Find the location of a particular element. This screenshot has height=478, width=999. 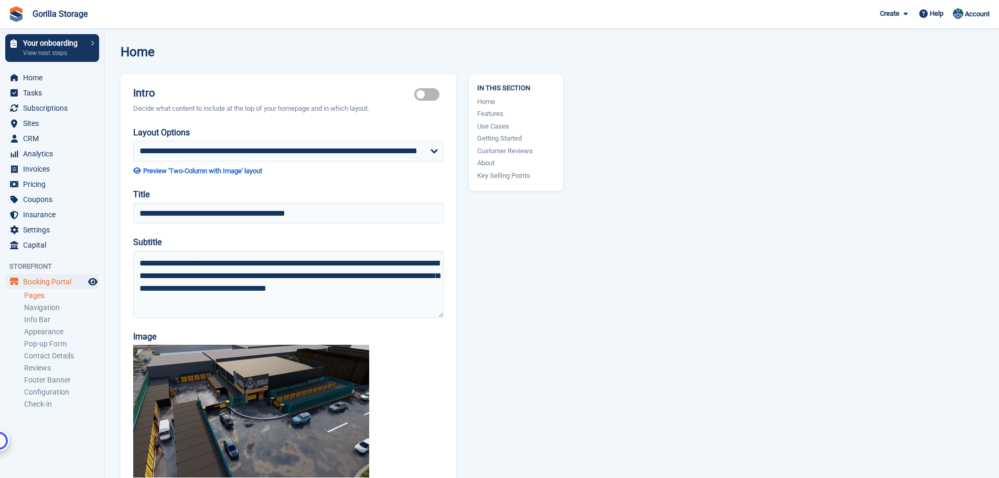

img: stora-icon-8386f47178a22dfd0bd8f6a31ec36ba5ce8667c1dd55bd0f319d3a0aa187defe.svg is located at coordinates (16, 14).